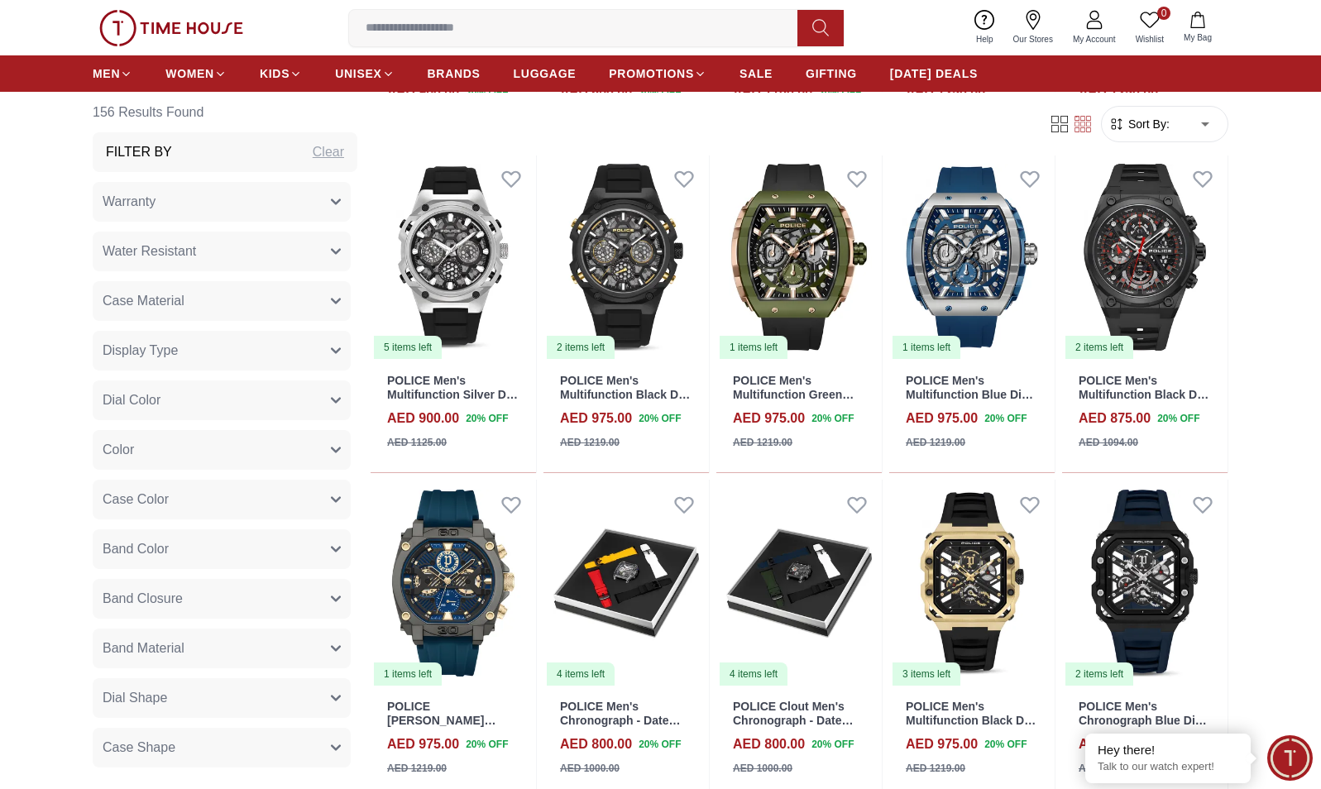 This screenshot has height=789, width=1321. Describe the element at coordinates (799, 257) in the screenshot. I see `img: POLICE Men's Multifunction Green Dial Watch - PEWGQ0063003` at that location.